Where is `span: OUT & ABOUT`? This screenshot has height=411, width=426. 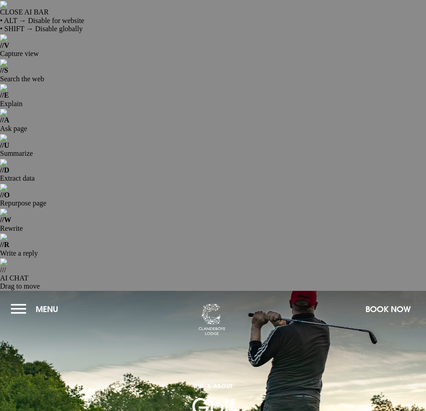 span: OUT & ABOUT is located at coordinates (213, 385).